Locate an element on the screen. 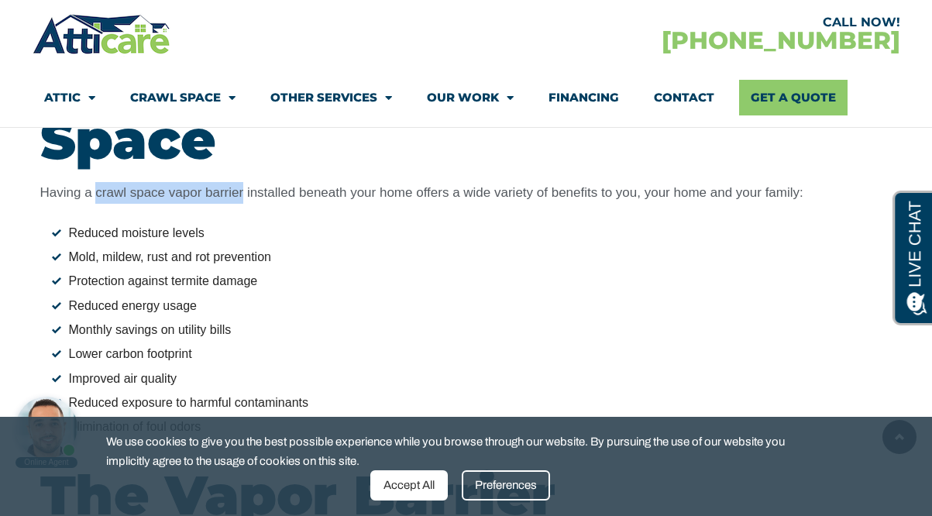  a: Crawl Space is located at coordinates (183, 98).